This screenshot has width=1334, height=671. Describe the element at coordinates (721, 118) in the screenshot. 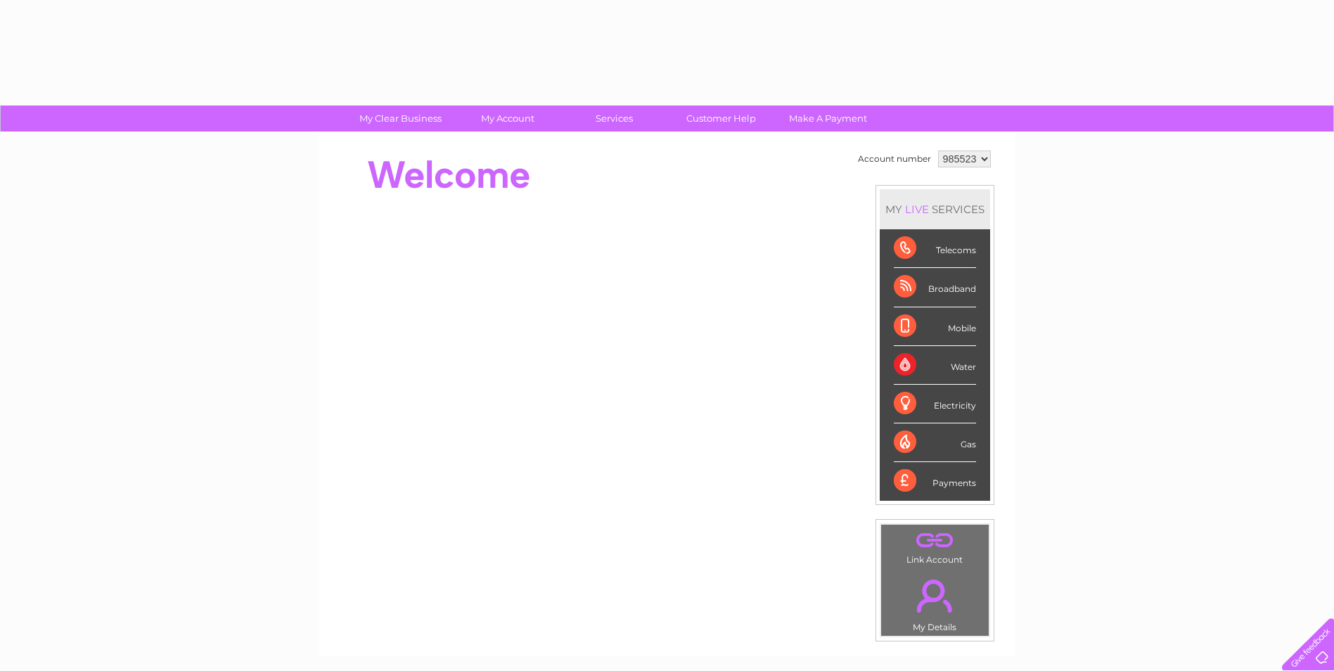

I see `a: Customer Help` at that location.